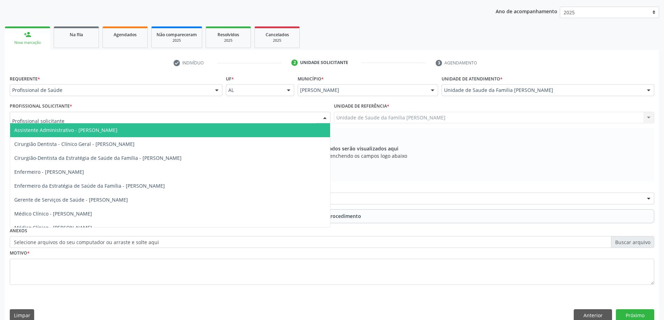 Image resolution: width=664 pixels, height=320 pixels. What do you see at coordinates (28, 35) in the screenshot?
I see `div: person_add` at bounding box center [28, 35].